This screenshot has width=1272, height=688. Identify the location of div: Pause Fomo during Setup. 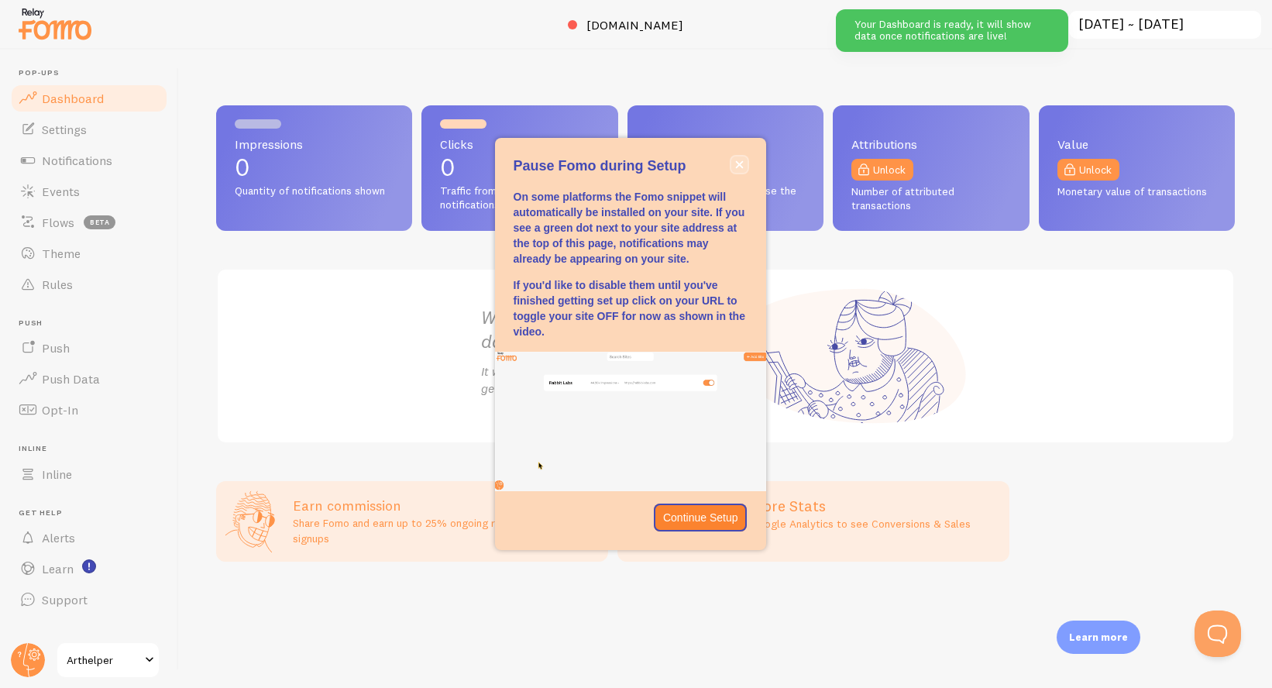
(631, 344).